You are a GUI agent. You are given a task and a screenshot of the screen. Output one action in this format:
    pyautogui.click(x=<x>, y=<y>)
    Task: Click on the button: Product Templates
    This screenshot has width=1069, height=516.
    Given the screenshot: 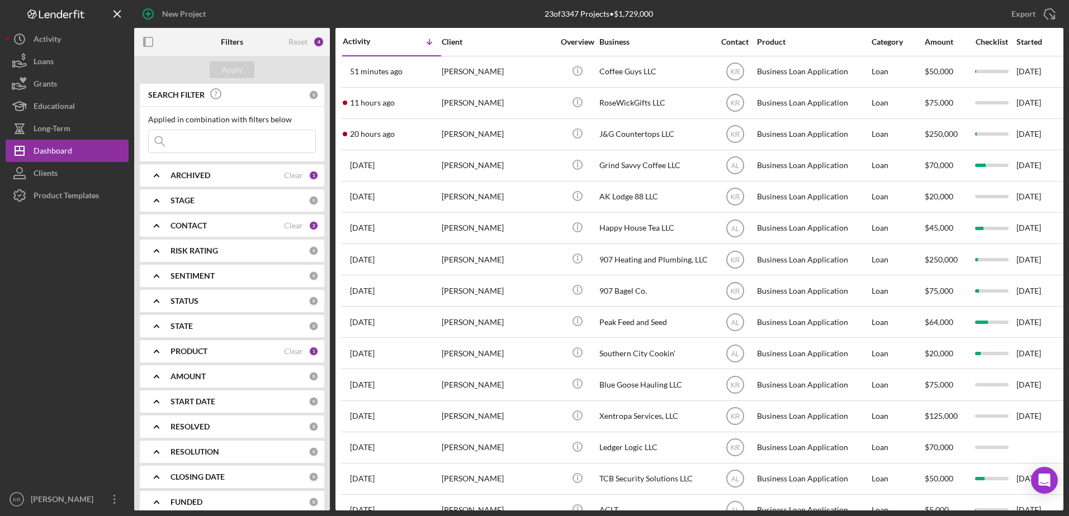 What is the action you would take?
    pyautogui.click(x=67, y=196)
    